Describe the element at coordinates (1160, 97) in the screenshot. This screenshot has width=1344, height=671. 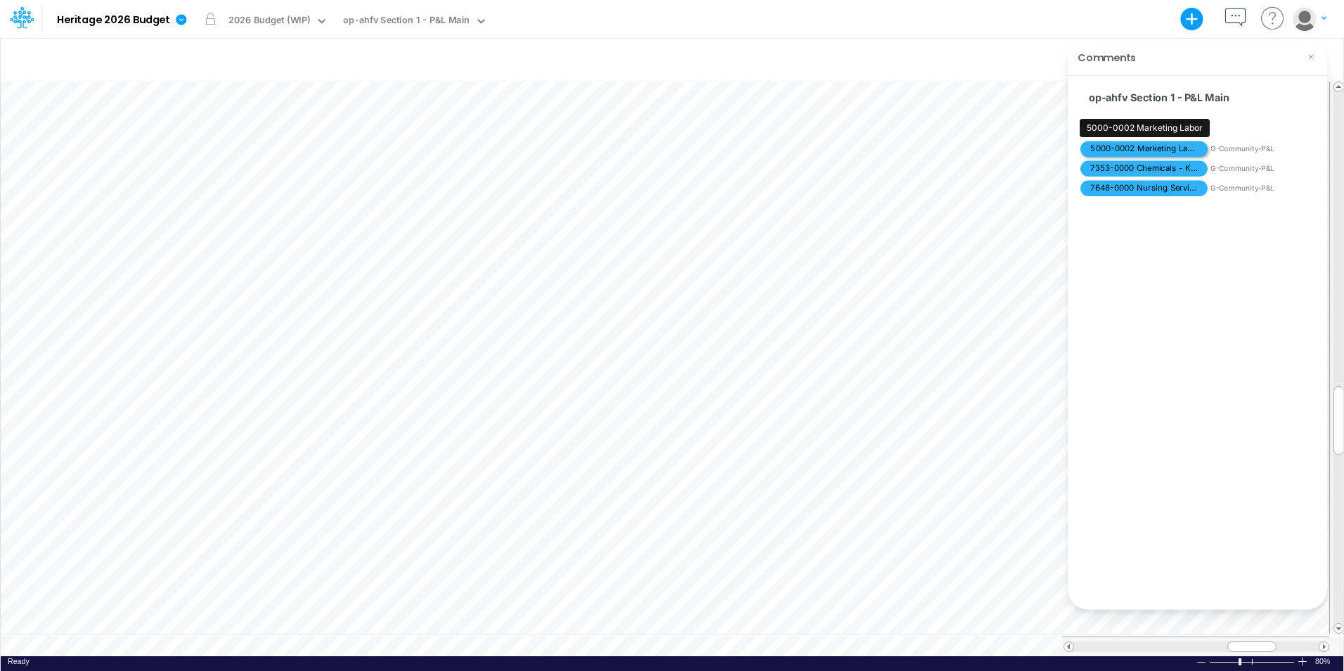
I see `span: op-ahfv Section 1 - P&L Main` at that location.